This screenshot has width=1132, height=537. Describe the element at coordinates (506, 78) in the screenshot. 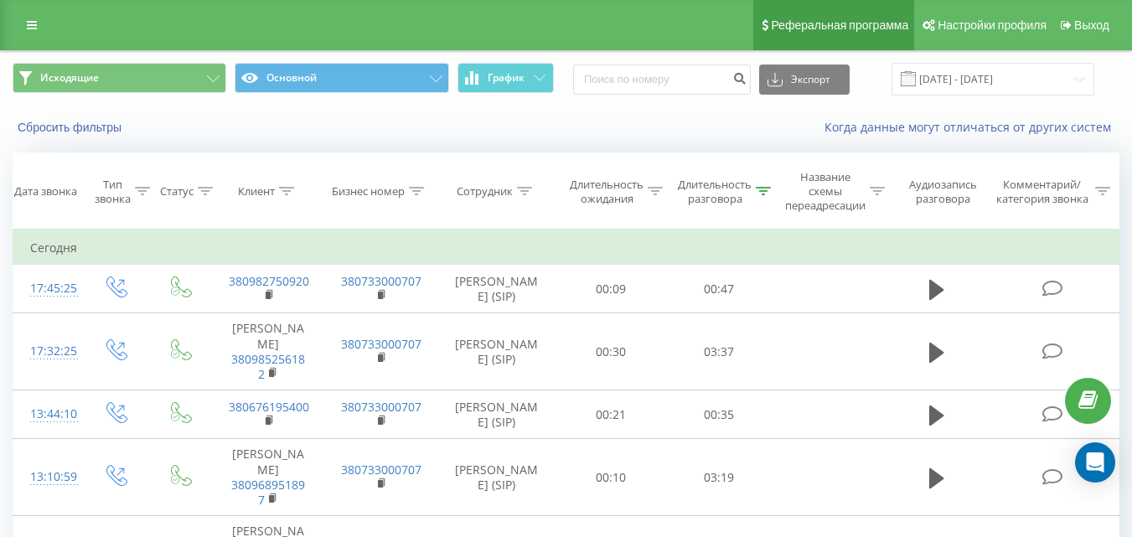

I see `span: График` at that location.